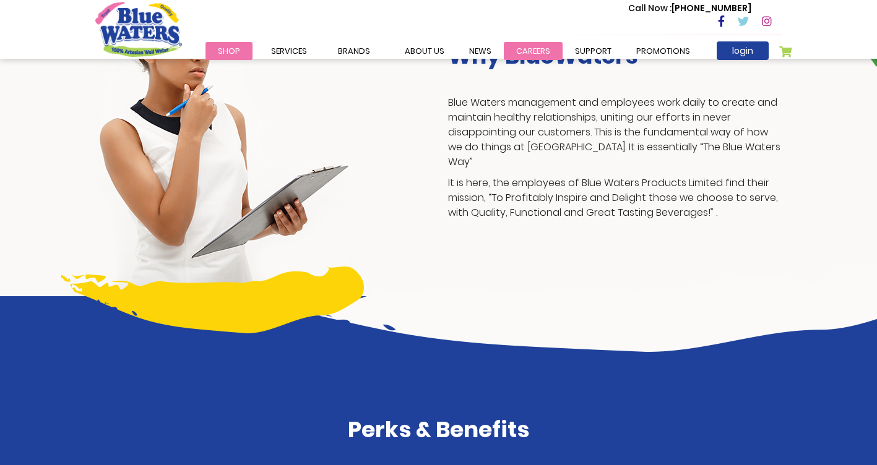 This screenshot has height=465, width=877. I want to click on a: about us, so click(424, 51).